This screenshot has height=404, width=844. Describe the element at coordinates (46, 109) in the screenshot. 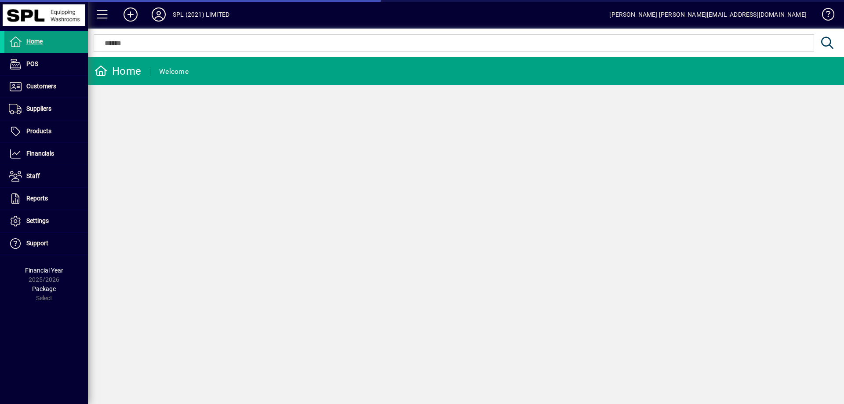

I see `a: Suppliers` at that location.